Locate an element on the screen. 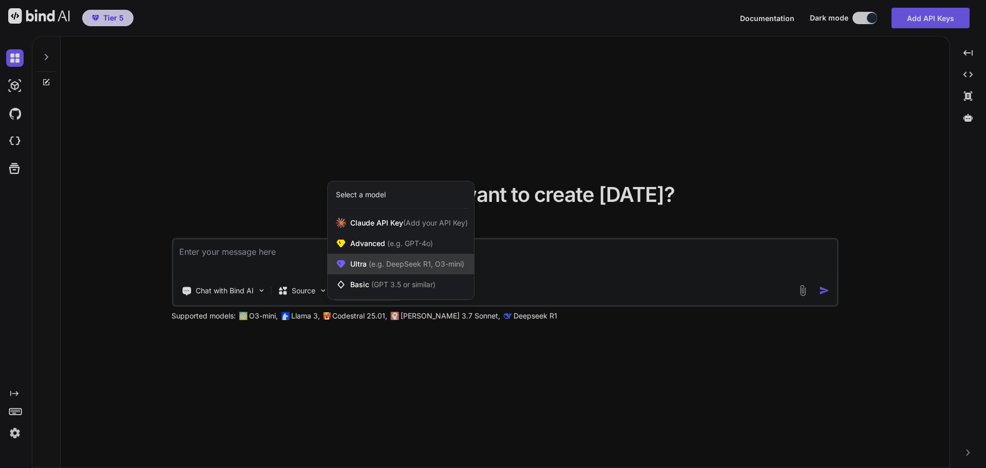  span: Claude API Key is located at coordinates (409, 223).